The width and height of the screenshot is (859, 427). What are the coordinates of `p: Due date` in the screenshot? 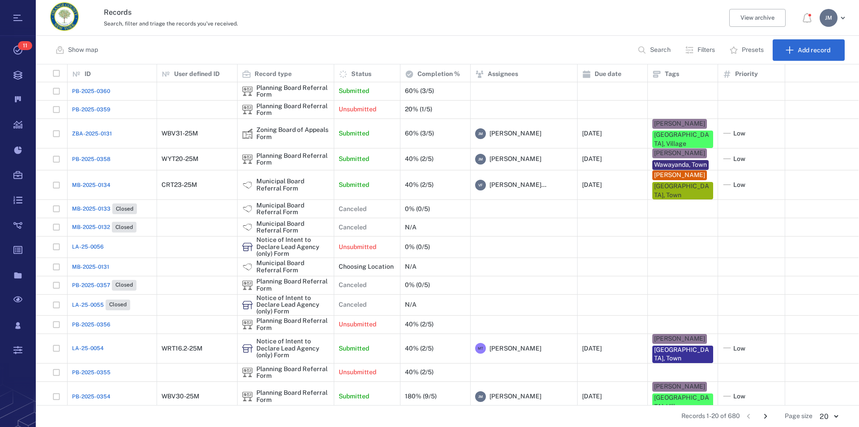 It's located at (608, 74).